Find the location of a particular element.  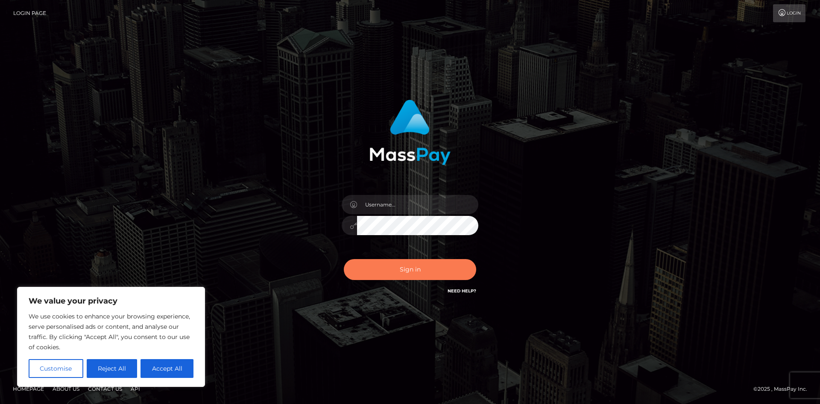

button: Customise is located at coordinates (56, 368).